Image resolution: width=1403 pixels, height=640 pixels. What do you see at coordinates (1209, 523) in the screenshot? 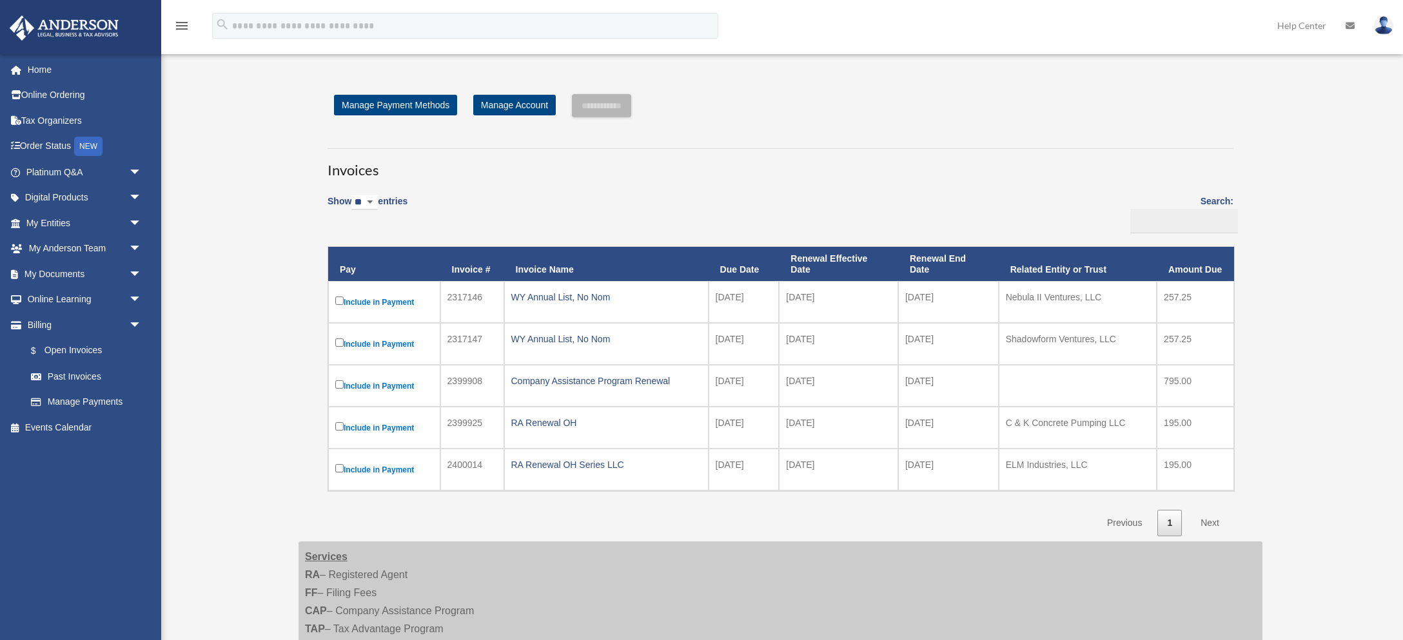
I see `a: Next` at bounding box center [1209, 523].